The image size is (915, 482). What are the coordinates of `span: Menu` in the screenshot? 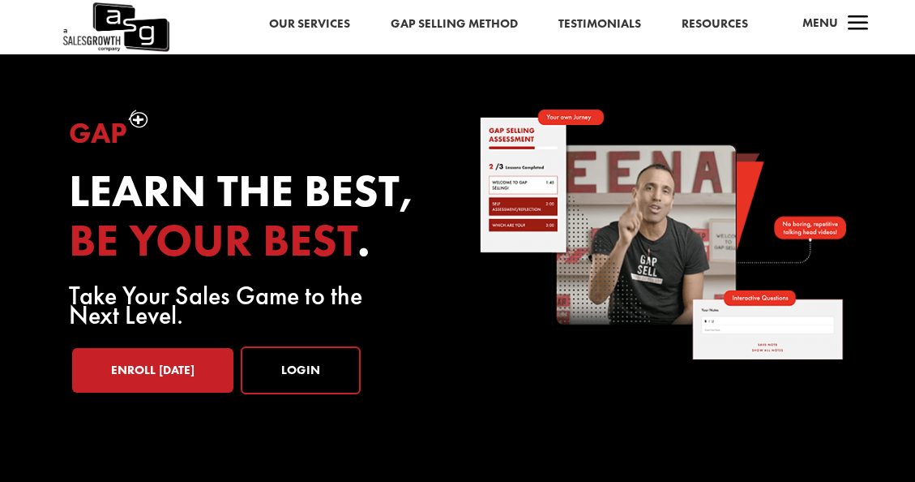 It's located at (820, 23).